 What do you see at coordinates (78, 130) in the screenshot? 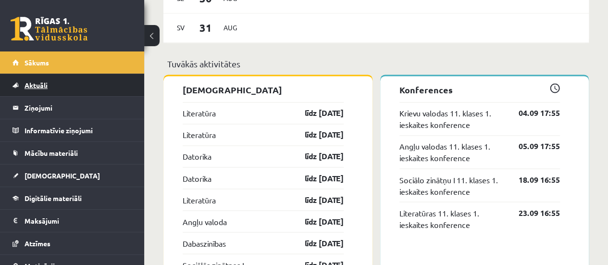
I see `legend: Informatīvie ziņojumi` at bounding box center [78, 130].